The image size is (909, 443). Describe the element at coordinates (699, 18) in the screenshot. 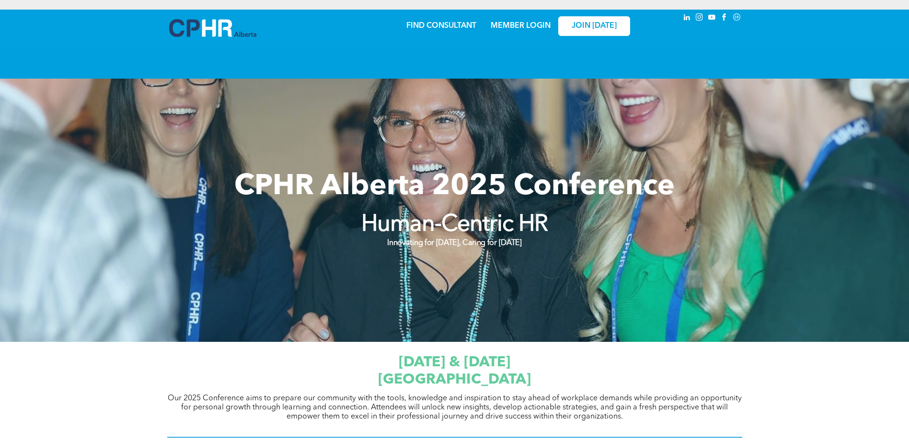

I see `a: instagram` at that location.